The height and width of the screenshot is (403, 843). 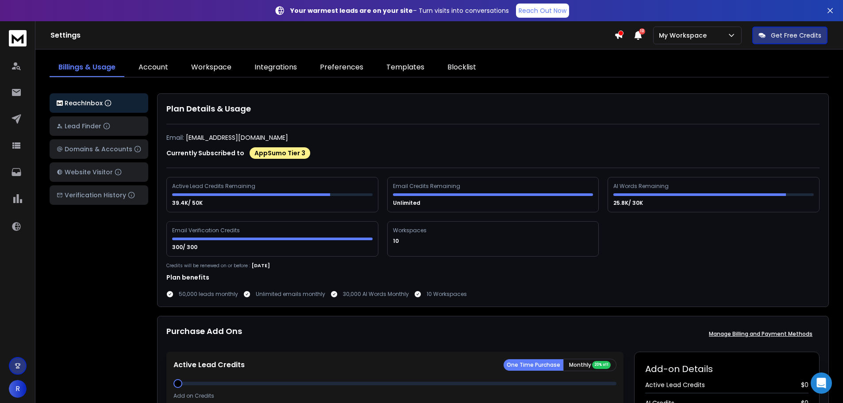 I want to click on h1: Settings, so click(x=332, y=35).